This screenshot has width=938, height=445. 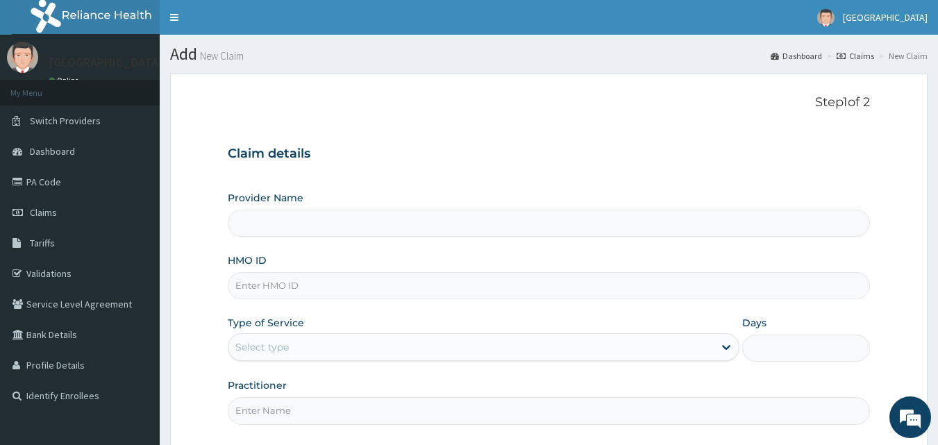 I want to click on span: Claims, so click(x=43, y=212).